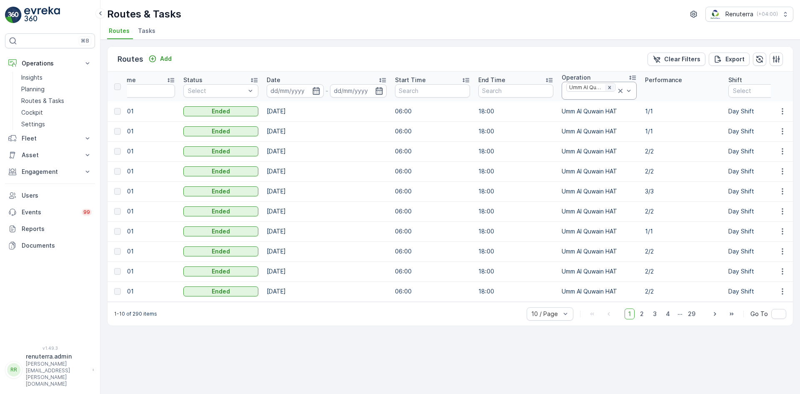 The width and height of the screenshot is (800, 394). Describe the element at coordinates (767, 14) in the screenshot. I see `p: ( +04:00 )` at that location.